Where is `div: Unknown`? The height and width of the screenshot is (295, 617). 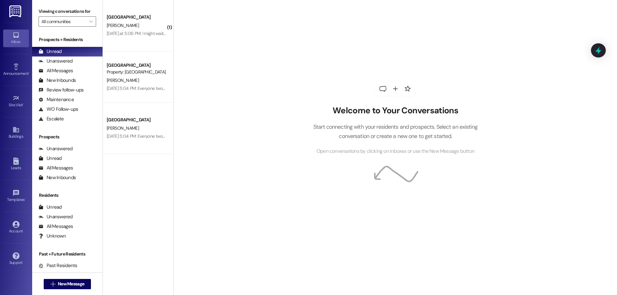
div: Unknown is located at coordinates (52, 236).